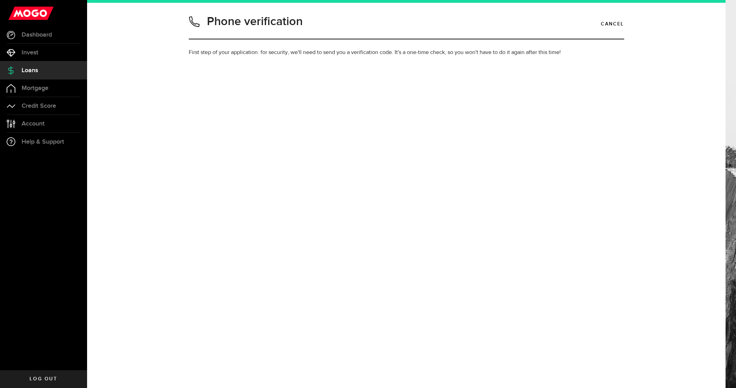 This screenshot has width=736, height=388. What do you see at coordinates (37, 35) in the screenshot?
I see `span: Dashboard` at bounding box center [37, 35].